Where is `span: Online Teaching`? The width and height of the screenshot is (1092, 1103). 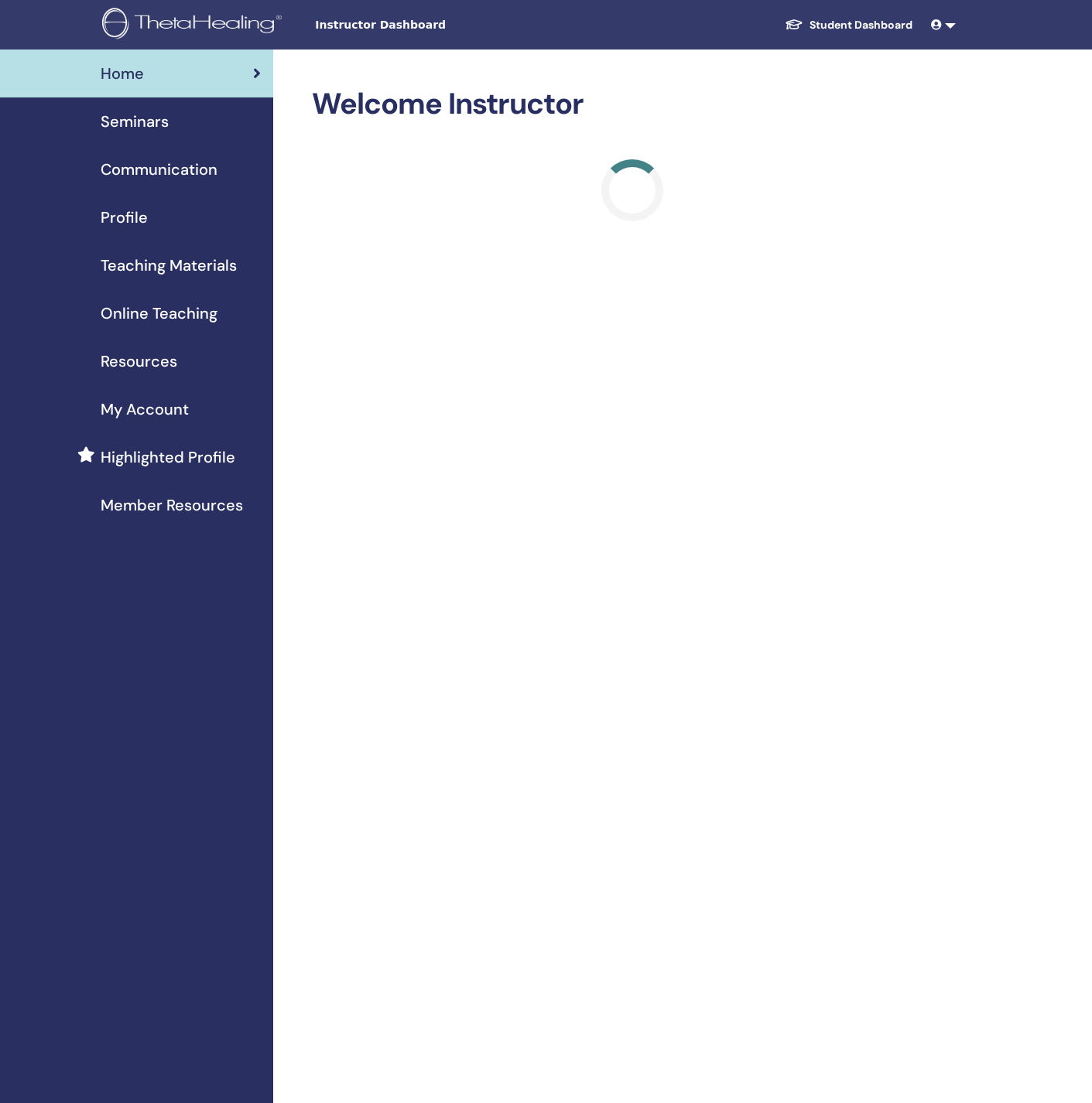
span: Online Teaching is located at coordinates (159, 313).